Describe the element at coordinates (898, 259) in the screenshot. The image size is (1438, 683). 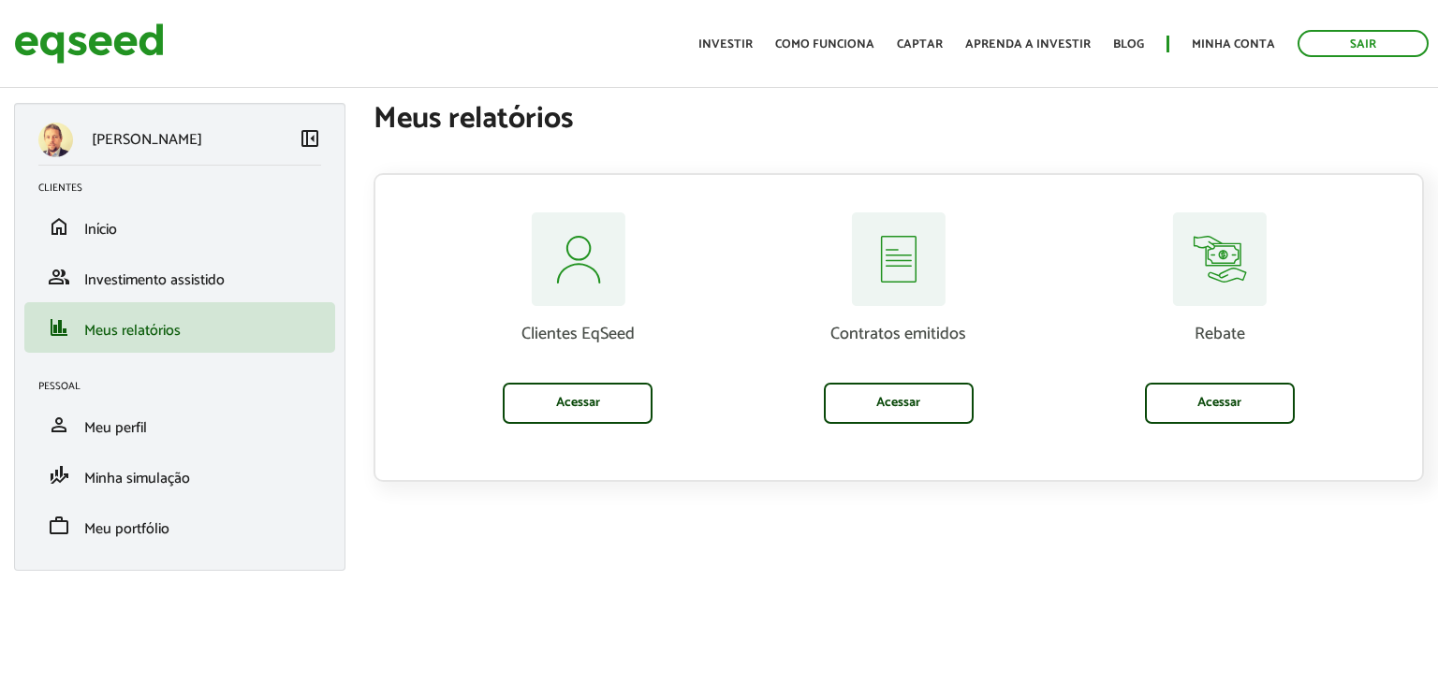
I see `img: relatorios-assessor-contratos.svg` at that location.